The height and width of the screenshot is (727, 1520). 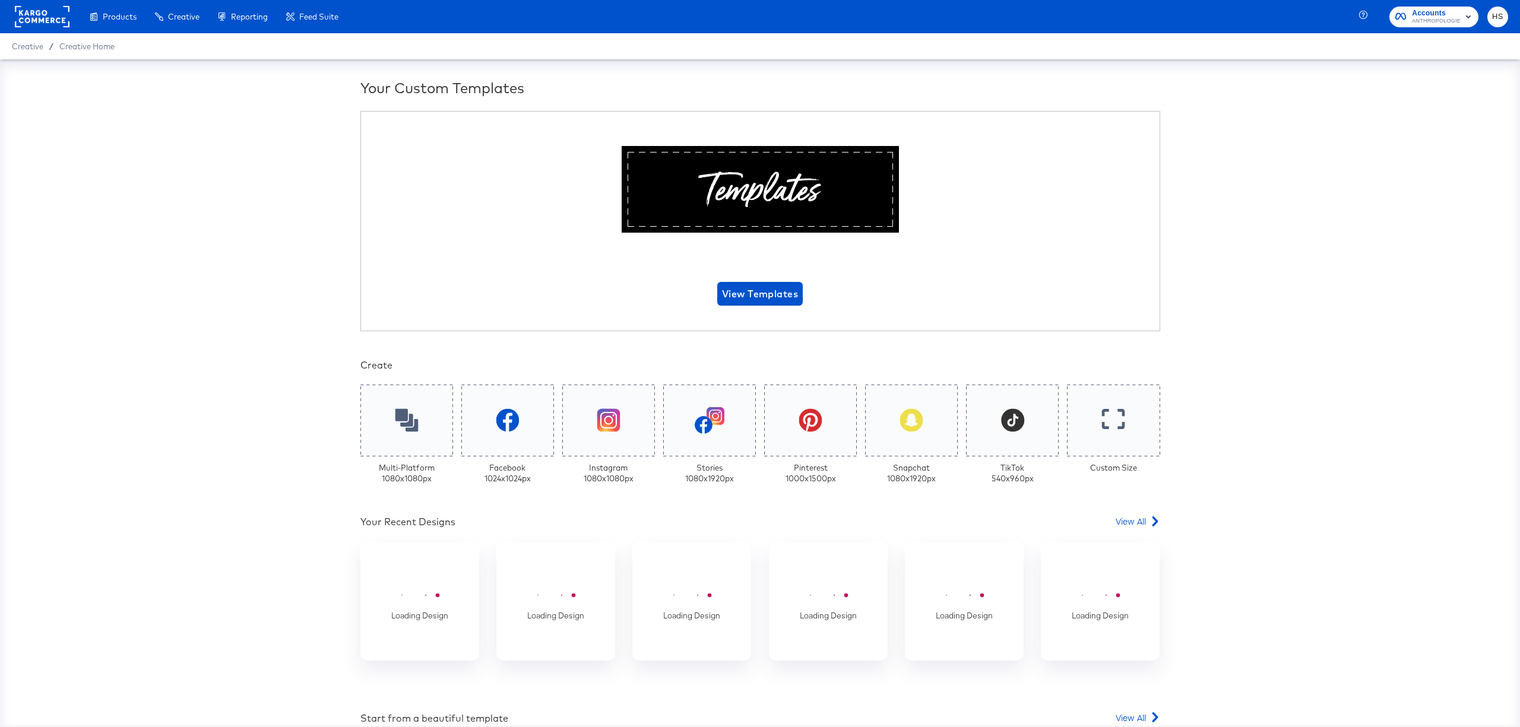 I want to click on span: Reporting, so click(x=249, y=17).